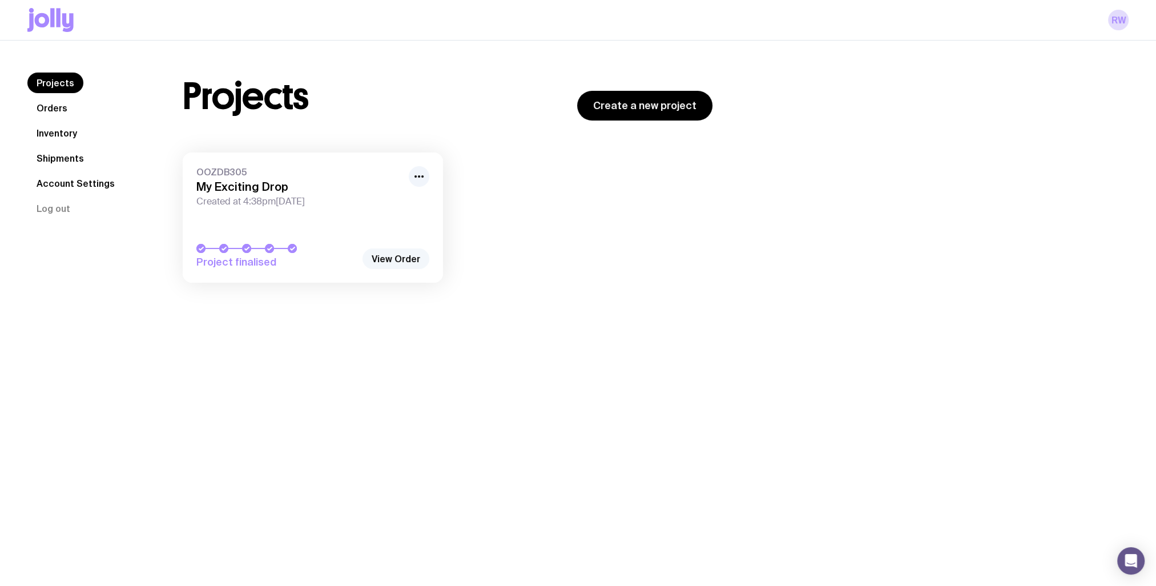 This screenshot has height=586, width=1156. Describe the element at coordinates (395, 259) in the screenshot. I see `a: View Order` at that location.